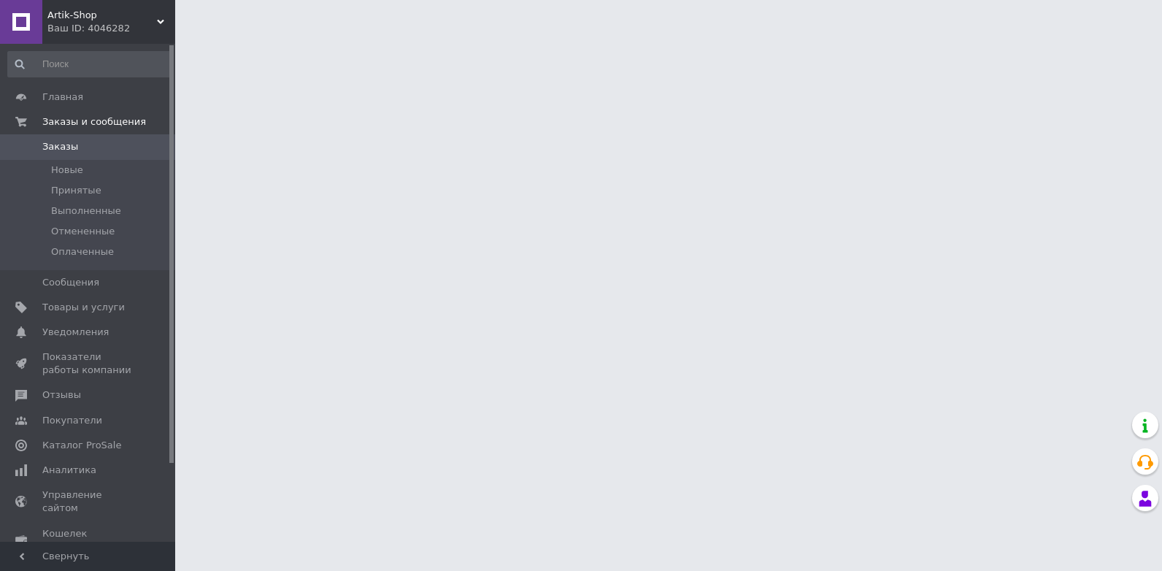 The height and width of the screenshot is (571, 1162). What do you see at coordinates (94, 122) in the screenshot?
I see `span: Заказы и сообщения` at bounding box center [94, 122].